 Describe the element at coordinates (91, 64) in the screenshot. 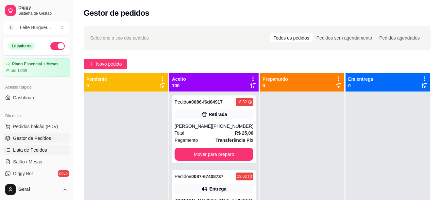

I see `span: plus` at that location.